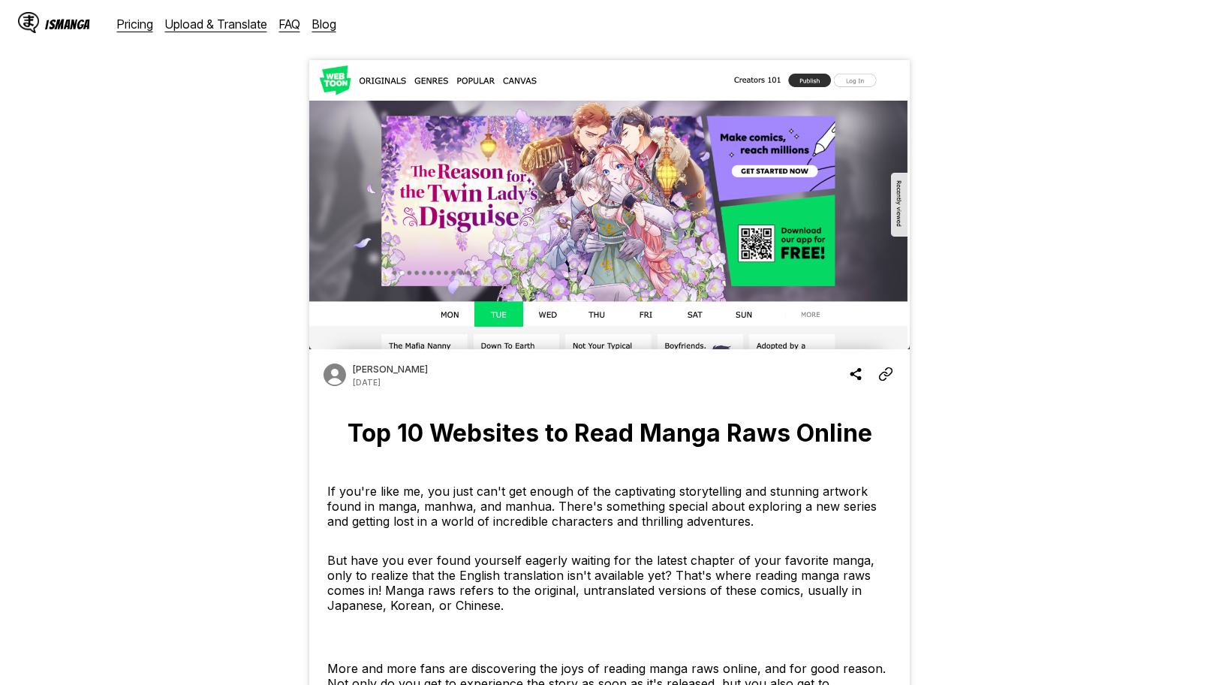 The height and width of the screenshot is (685, 1219). What do you see at coordinates (390, 369) in the screenshot?
I see `p: Author` at bounding box center [390, 369].